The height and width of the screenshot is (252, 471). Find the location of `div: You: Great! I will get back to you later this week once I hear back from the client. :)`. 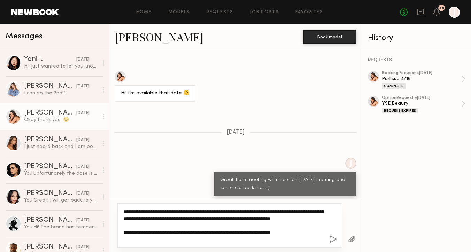

div: You: Great! I will get back to you later this week once I hear back from the client. :) is located at coordinates (61, 200).